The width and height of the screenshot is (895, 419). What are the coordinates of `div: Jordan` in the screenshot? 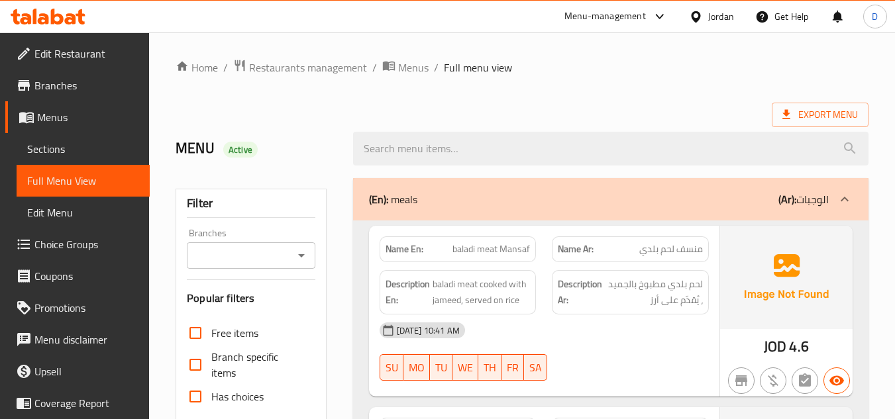 It's located at (720, 17).